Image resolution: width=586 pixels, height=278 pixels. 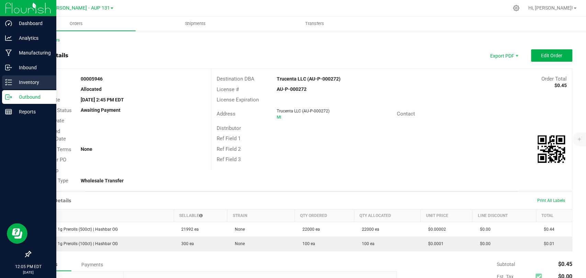 What do you see at coordinates (503, 56) in the screenshot?
I see `span: Export PDF` at bounding box center [503, 56].